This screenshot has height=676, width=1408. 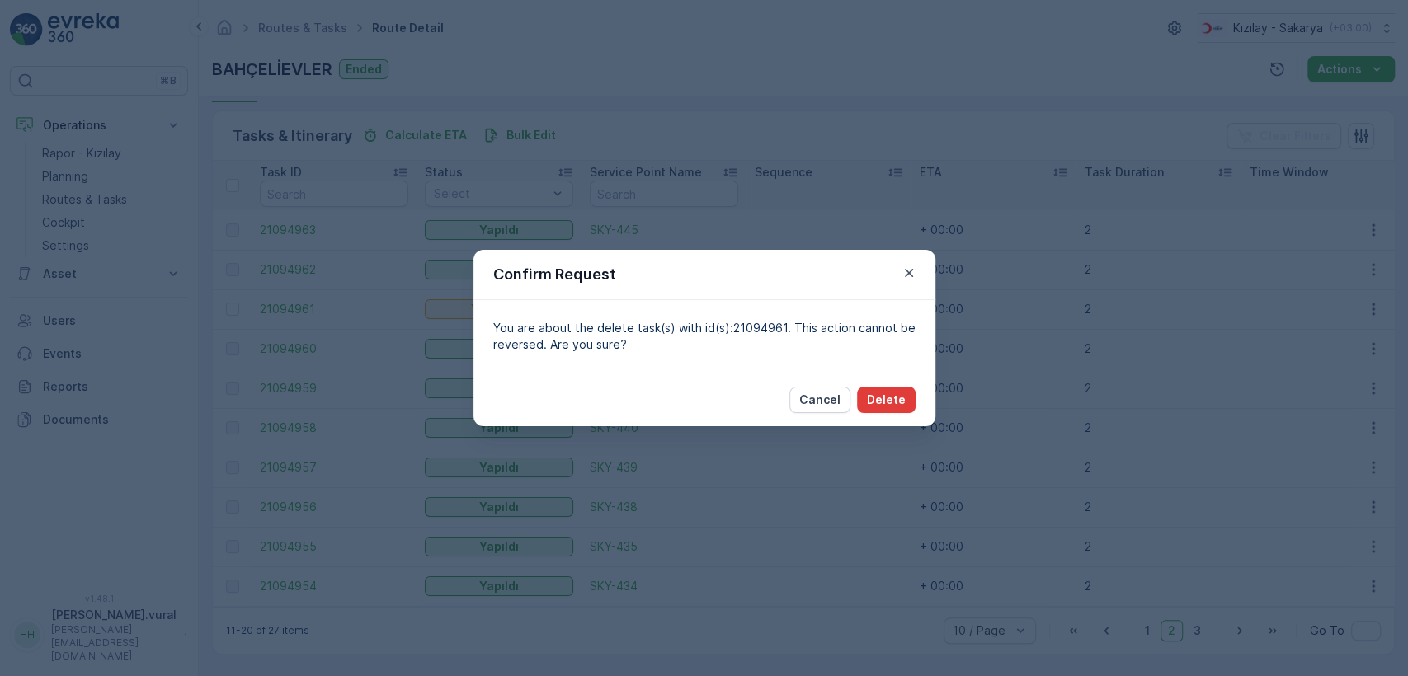 I want to click on button: Delete, so click(x=886, y=400).